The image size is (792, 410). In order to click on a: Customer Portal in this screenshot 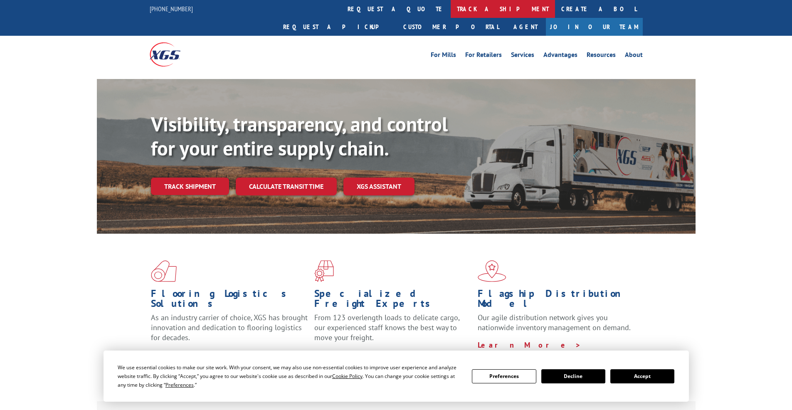, I will do `click(451, 27)`.